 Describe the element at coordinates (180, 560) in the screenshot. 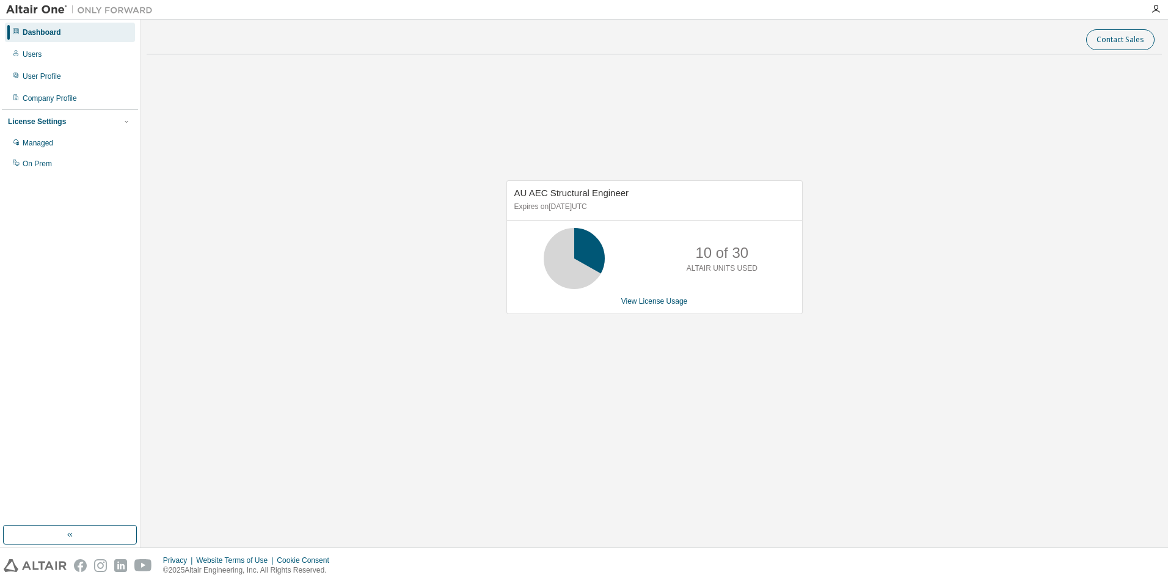

I see `div: Privacy` at that location.